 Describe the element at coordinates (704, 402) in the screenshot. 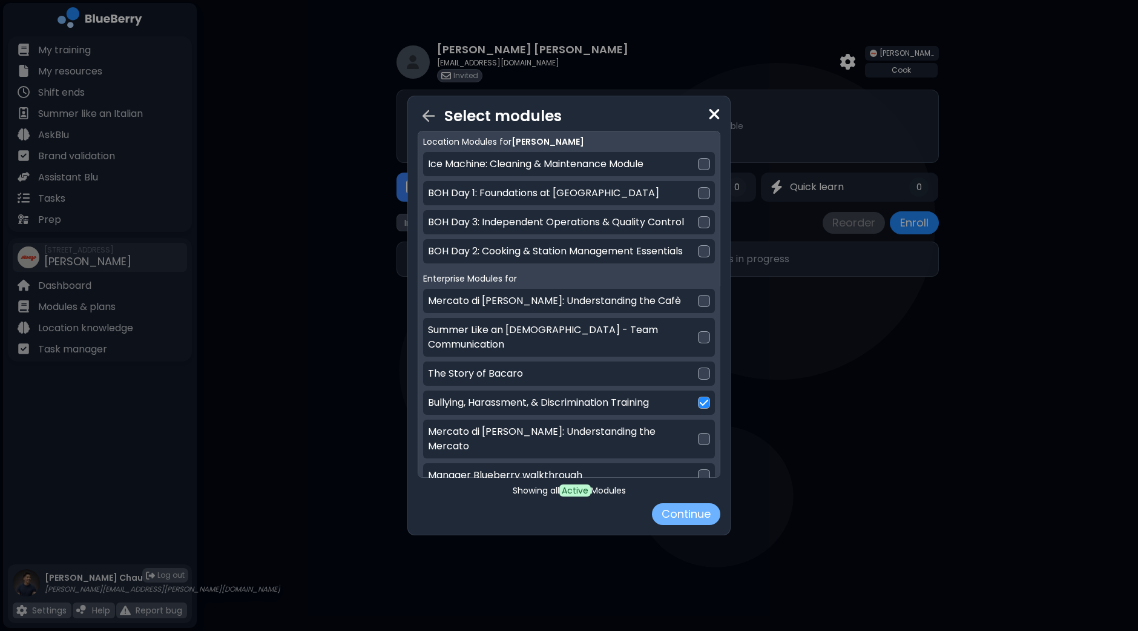

I see `img: check` at that location.